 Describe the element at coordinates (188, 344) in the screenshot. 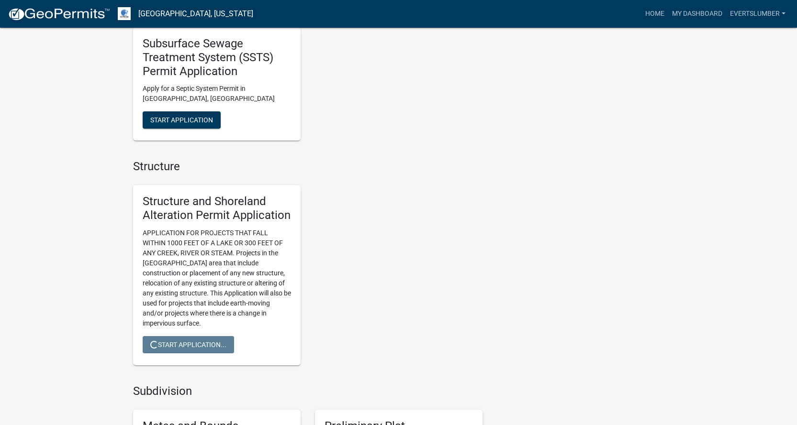

I see `span: Start Application...` at that location.